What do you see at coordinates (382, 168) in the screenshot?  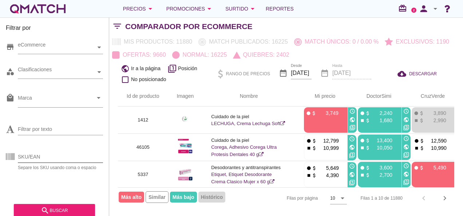 I see `p: 3,600` at bounding box center [382, 168].